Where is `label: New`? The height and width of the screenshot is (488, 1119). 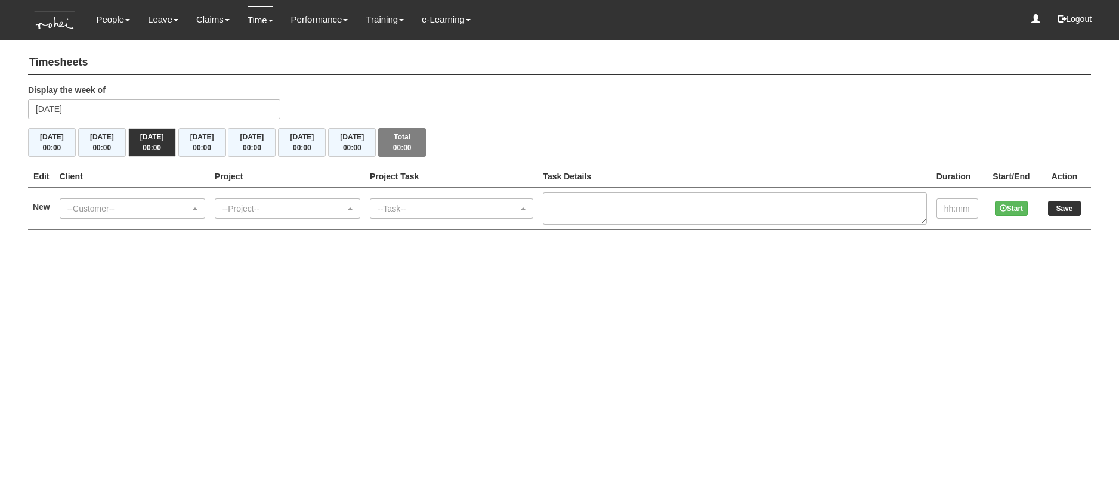
label: New is located at coordinates (41, 207).